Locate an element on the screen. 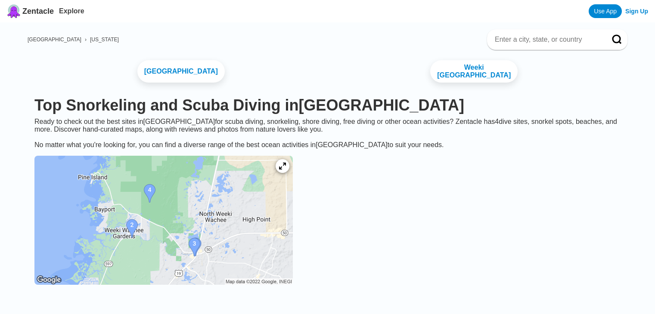  a: Hernando County dive site map is located at coordinates (164, 221).